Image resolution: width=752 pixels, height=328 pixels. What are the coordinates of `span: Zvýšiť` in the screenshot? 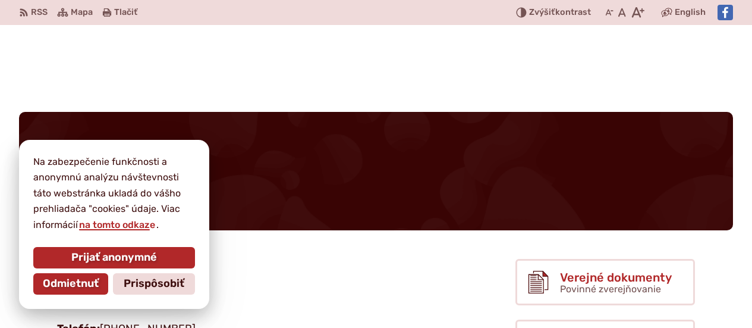 It's located at (542, 12).